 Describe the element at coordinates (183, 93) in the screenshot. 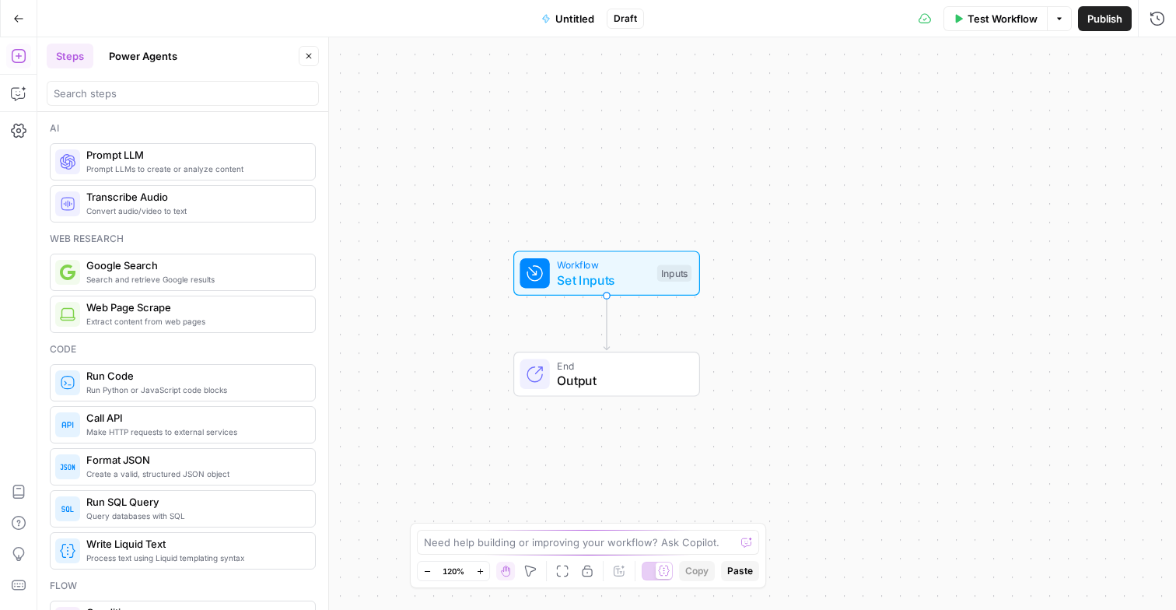

I see `input: Search steps` at that location.